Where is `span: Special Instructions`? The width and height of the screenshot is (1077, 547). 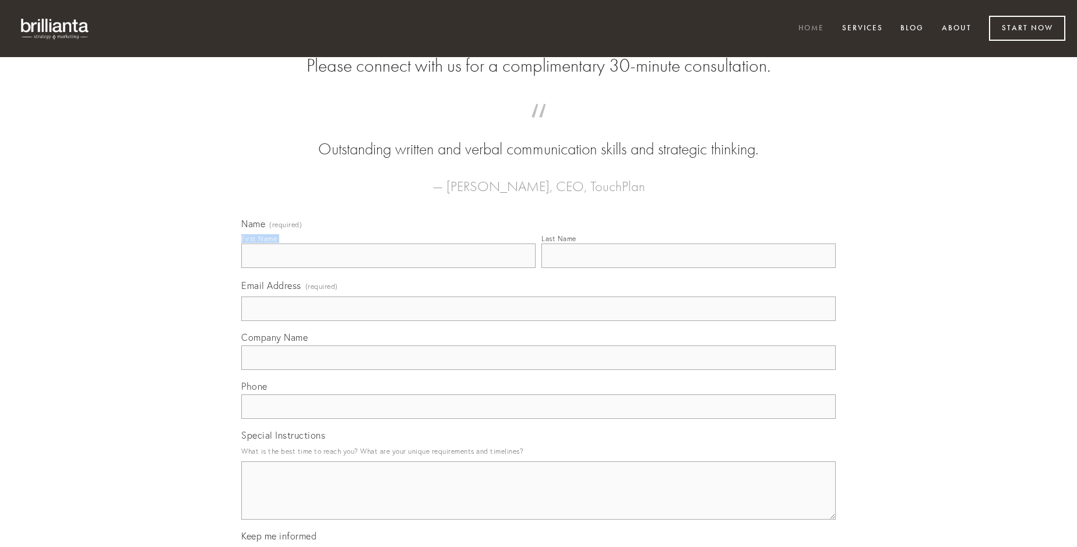
span: Special Instructions is located at coordinates (283, 435).